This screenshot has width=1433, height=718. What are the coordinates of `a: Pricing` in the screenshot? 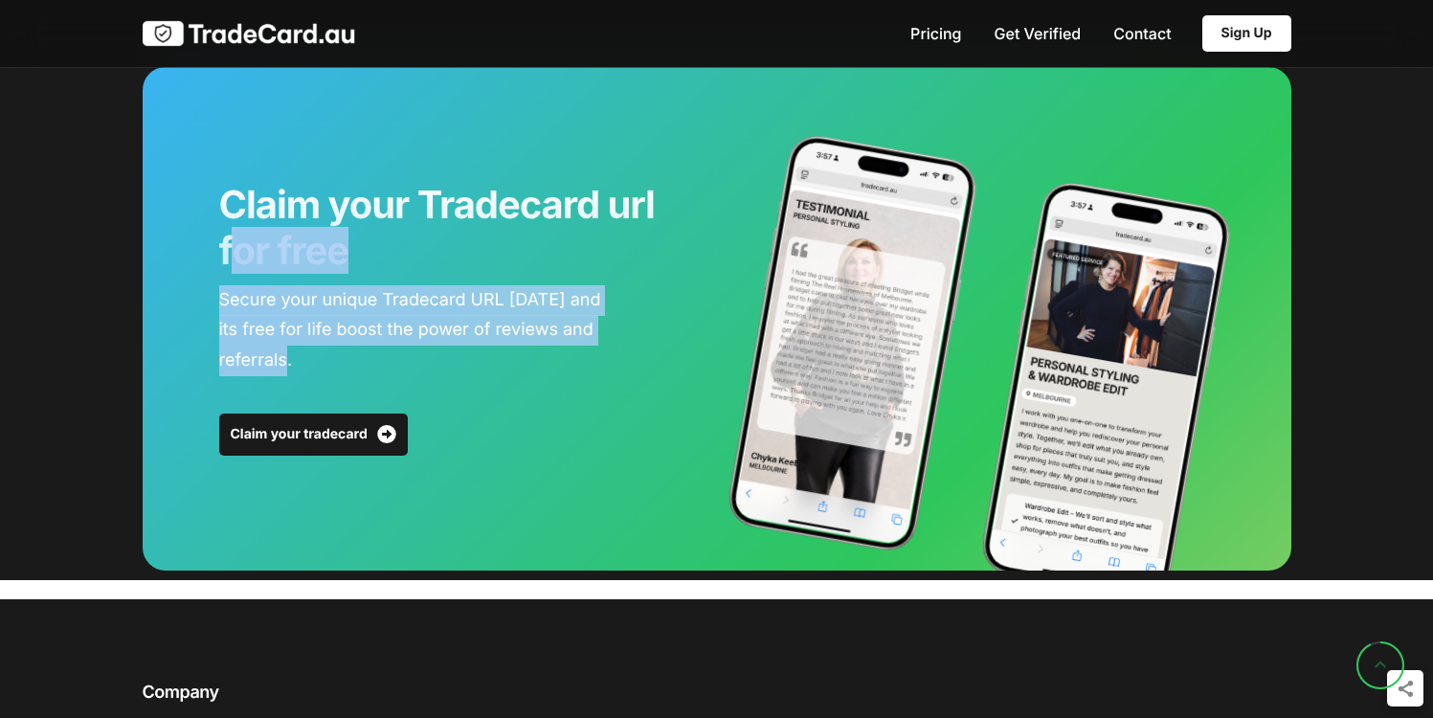 It's located at (935, 34).